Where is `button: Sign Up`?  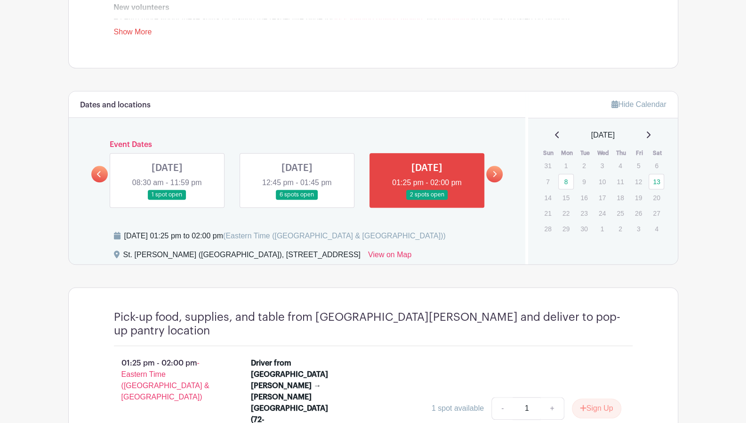
button: Sign Up is located at coordinates (596, 408).